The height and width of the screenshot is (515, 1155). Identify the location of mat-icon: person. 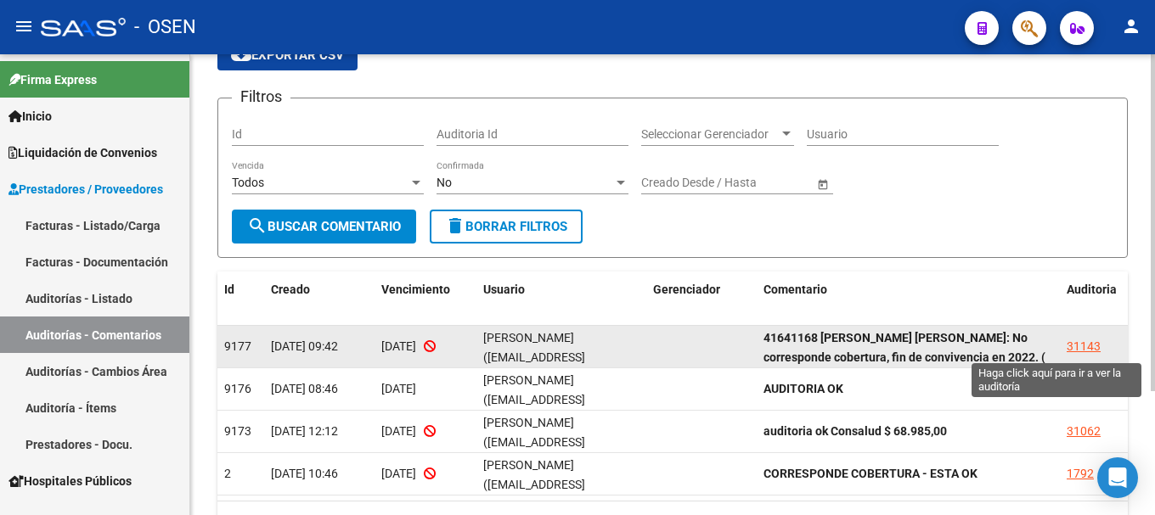
(1131, 26).